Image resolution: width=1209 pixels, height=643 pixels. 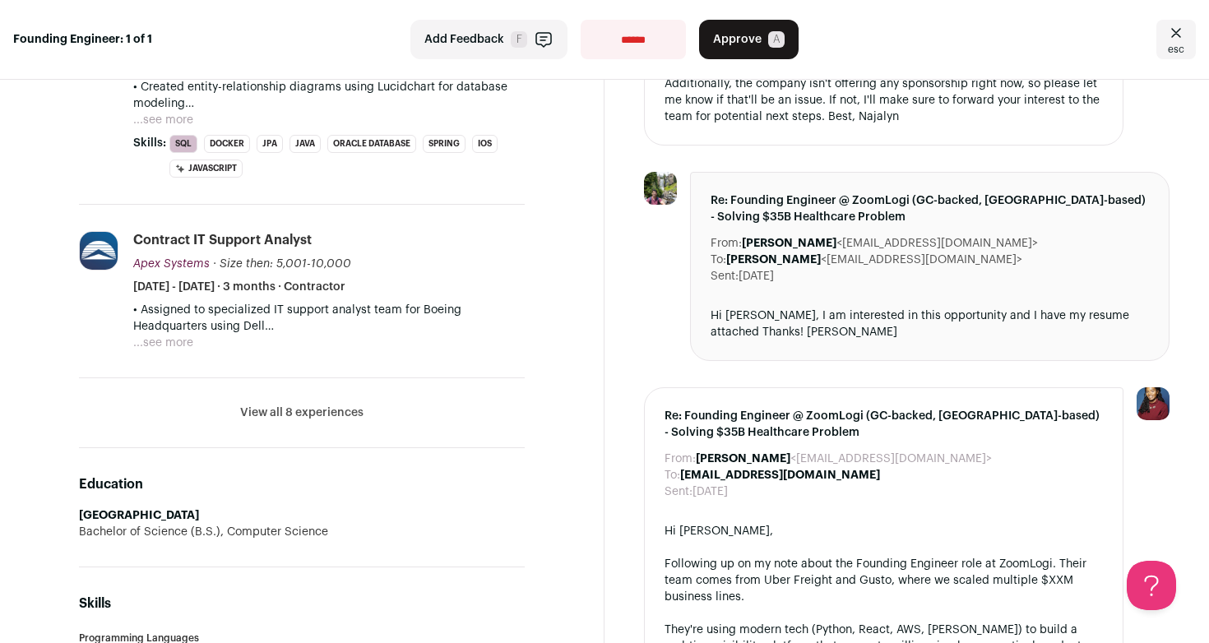 What do you see at coordinates (302, 413) in the screenshot?
I see `button: View all 8 experiences` at bounding box center [302, 413].